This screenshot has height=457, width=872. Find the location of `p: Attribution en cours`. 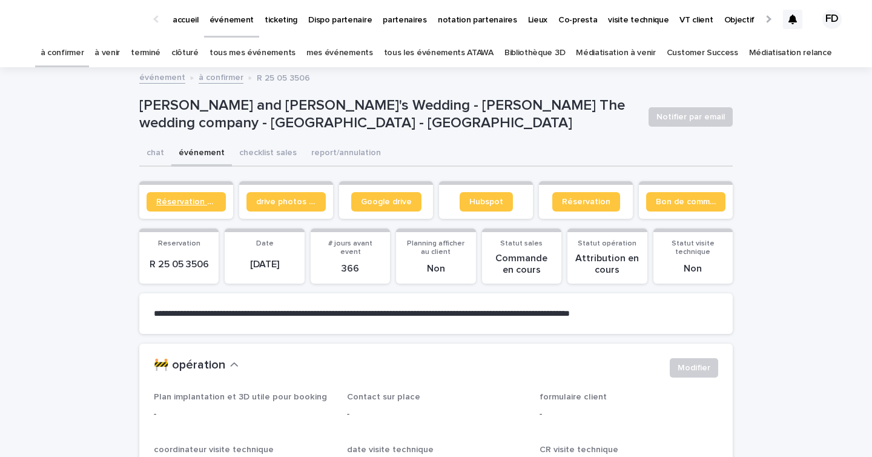

p: Attribution en cours is located at coordinates (607, 264).